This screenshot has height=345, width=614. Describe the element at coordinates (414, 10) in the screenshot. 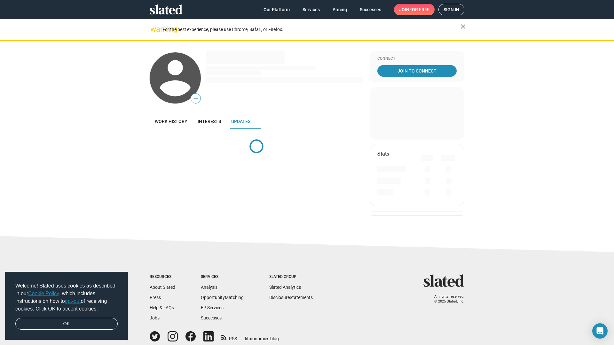

I see `span: Join` at that location.